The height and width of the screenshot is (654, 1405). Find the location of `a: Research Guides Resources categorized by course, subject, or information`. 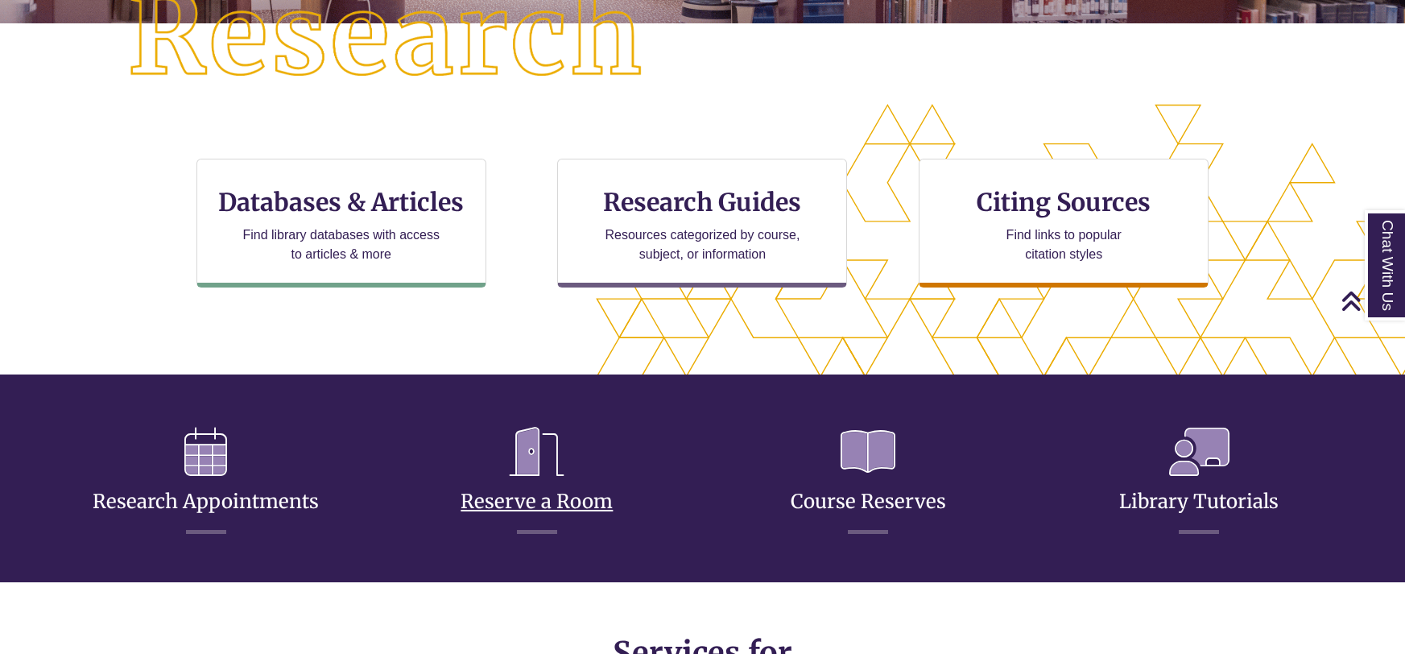

a: Research Guides Resources categorized by course, subject, or information is located at coordinates (702, 223).